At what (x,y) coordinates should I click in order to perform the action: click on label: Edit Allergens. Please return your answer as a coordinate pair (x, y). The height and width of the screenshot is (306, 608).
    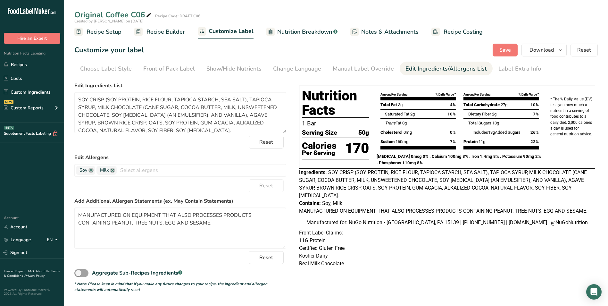
    Looking at the image, I should click on (180, 157).